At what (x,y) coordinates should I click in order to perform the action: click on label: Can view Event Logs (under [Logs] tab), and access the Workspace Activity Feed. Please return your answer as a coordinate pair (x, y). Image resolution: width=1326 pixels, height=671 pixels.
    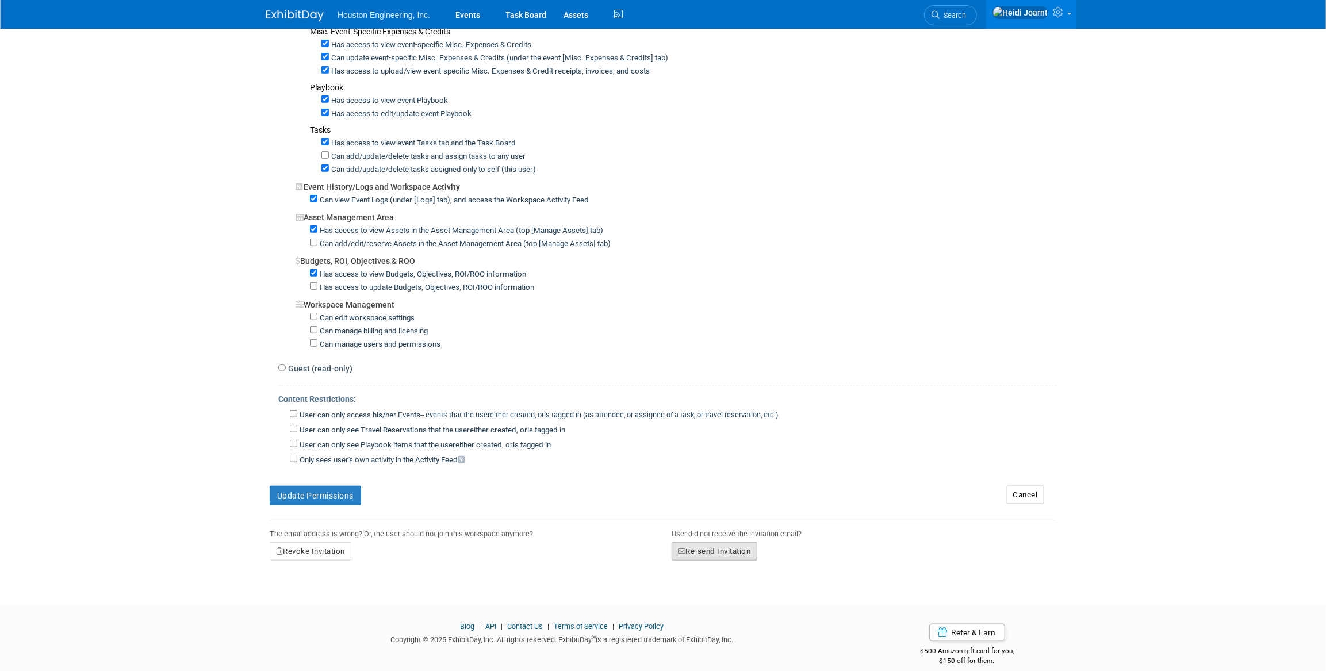
    Looking at the image, I should click on (453, 200).